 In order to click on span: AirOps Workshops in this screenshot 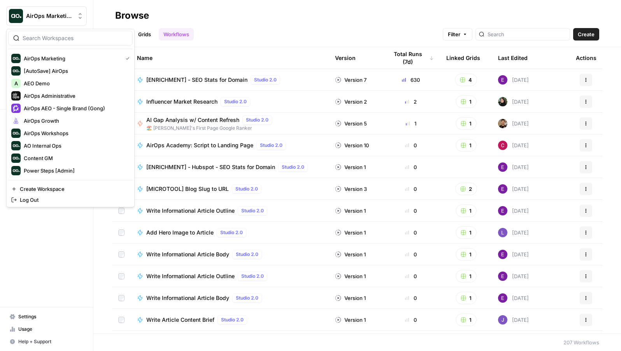, I will do `click(75, 133)`.